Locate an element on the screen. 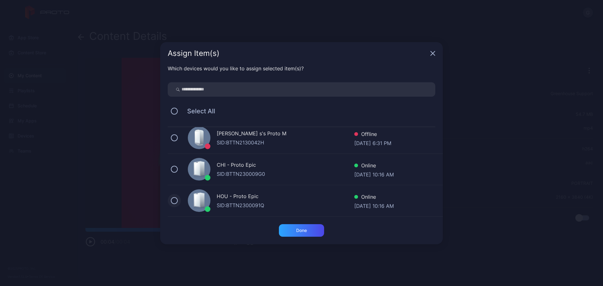 The width and height of the screenshot is (603, 286). div: Offline is located at coordinates (373, 135).